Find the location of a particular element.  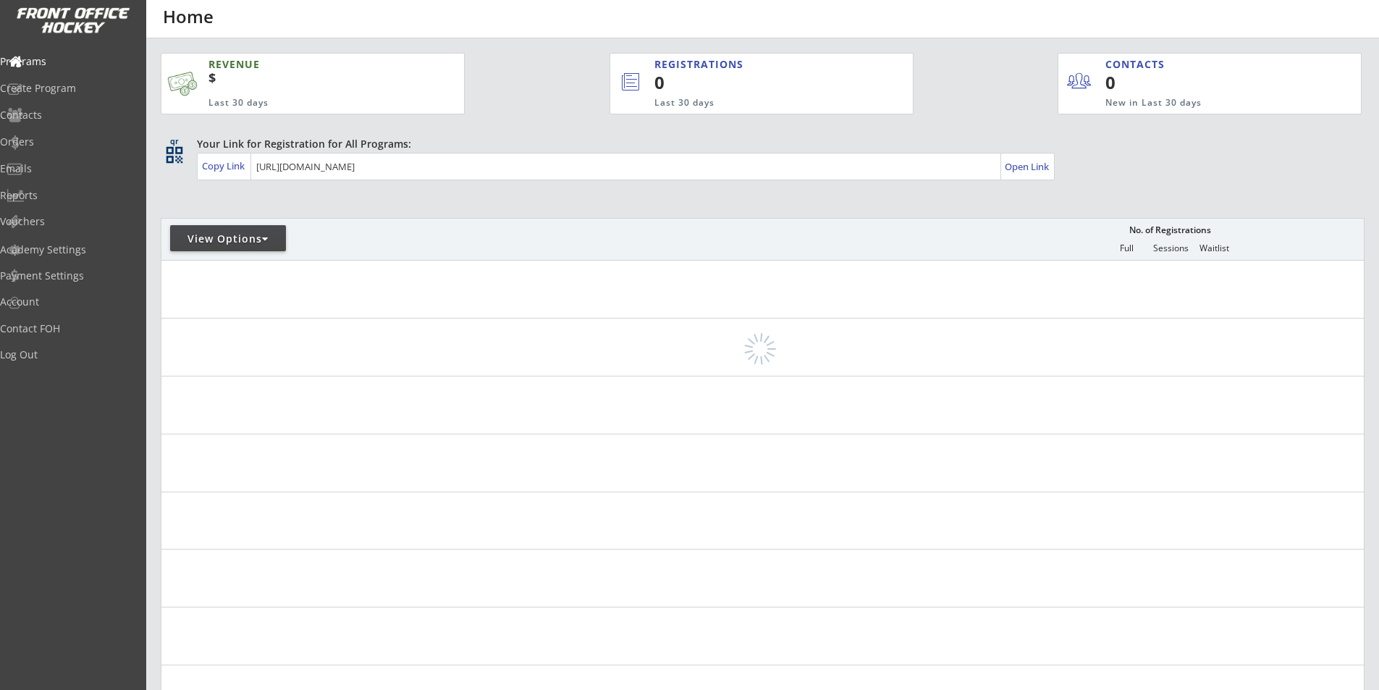

div: No. of Registrations is located at coordinates (1170, 230).